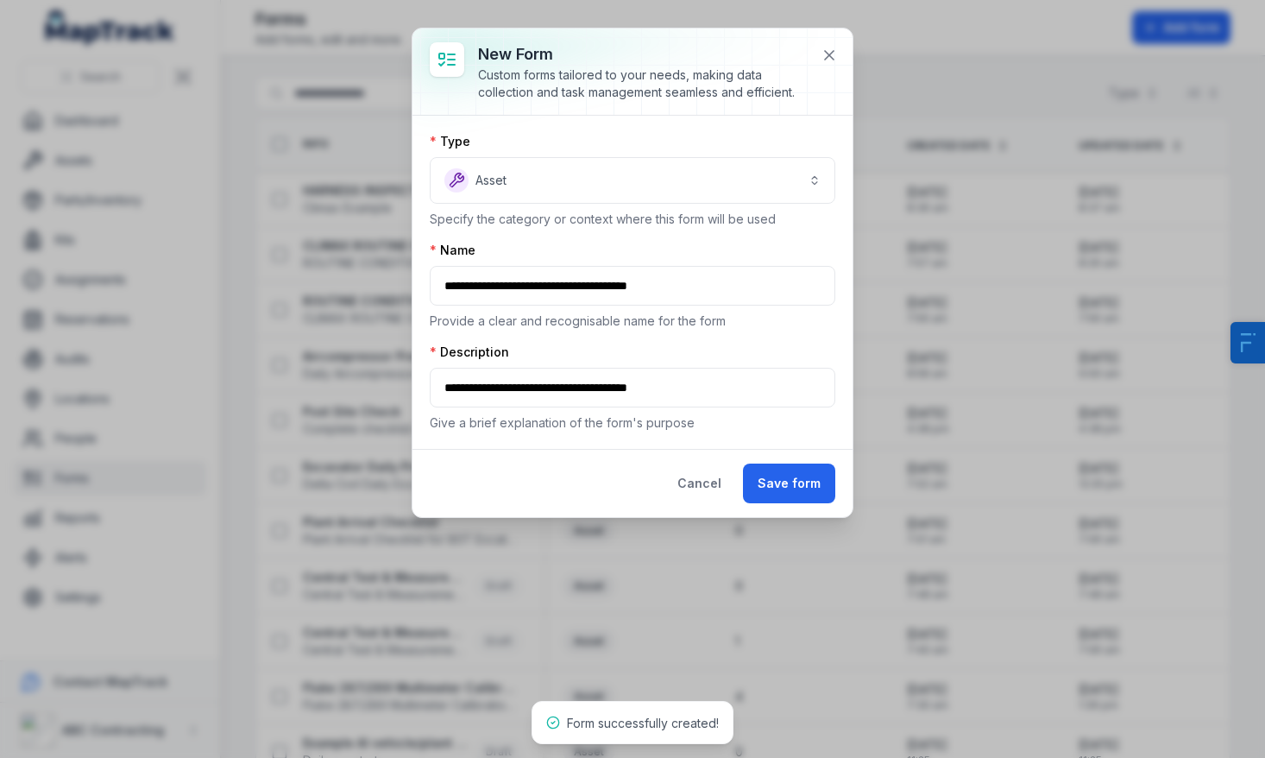 The width and height of the screenshot is (1265, 758). Describe the element at coordinates (643, 54) in the screenshot. I see `h3: New form` at that location.